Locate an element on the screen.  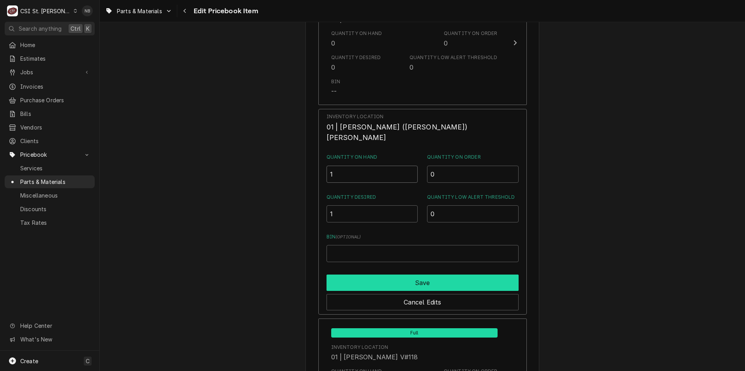
span: Purchase Orders is located at coordinates (55, 100).